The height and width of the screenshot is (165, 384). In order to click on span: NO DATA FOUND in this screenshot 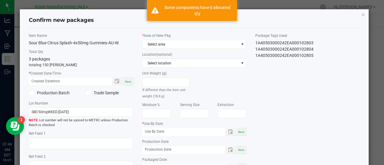, I will do `click(195, 63)`.